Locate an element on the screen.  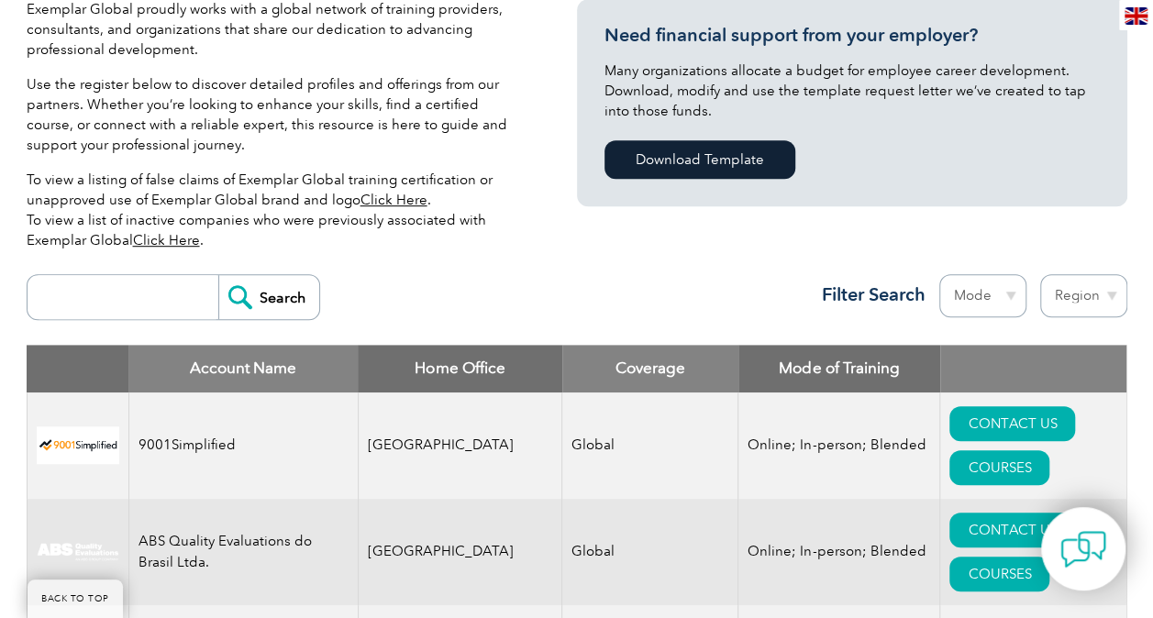
h3: Need financial support from your employer? is located at coordinates (852, 35).